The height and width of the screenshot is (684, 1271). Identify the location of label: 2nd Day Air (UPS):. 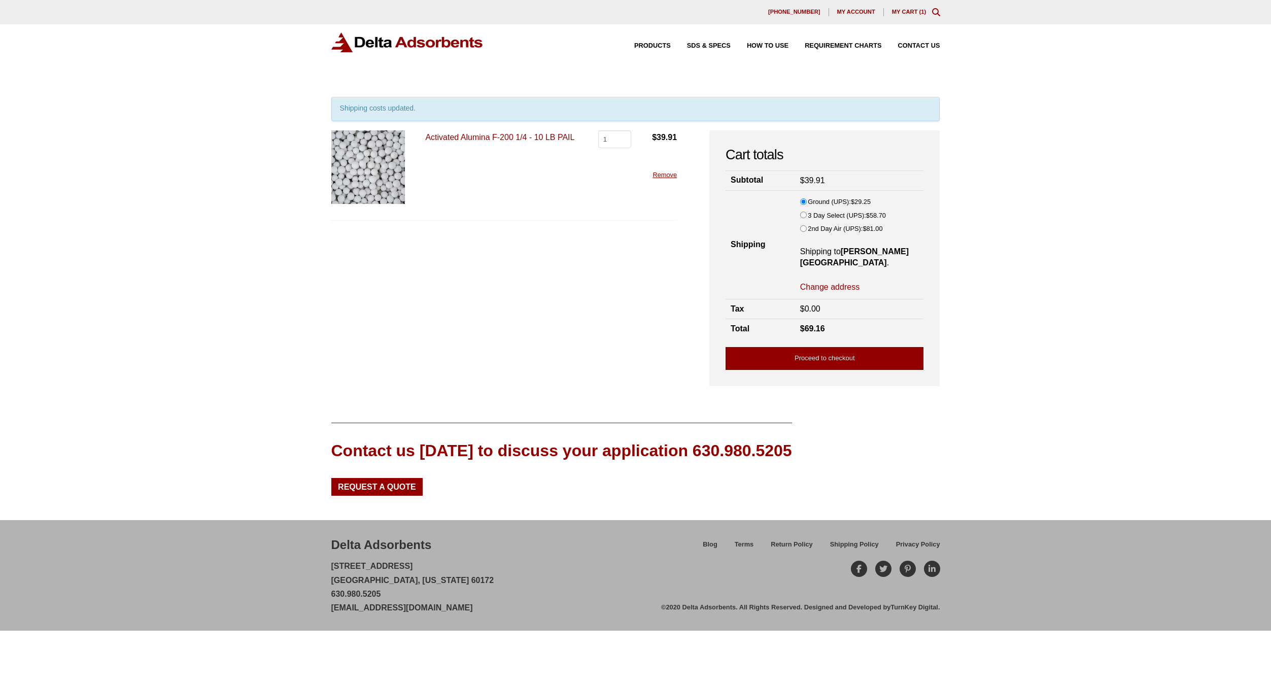
(845, 229).